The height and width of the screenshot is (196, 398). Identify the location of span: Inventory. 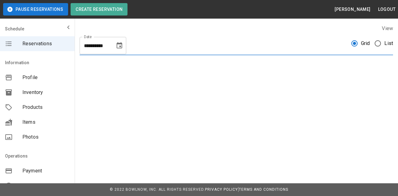
(46, 93).